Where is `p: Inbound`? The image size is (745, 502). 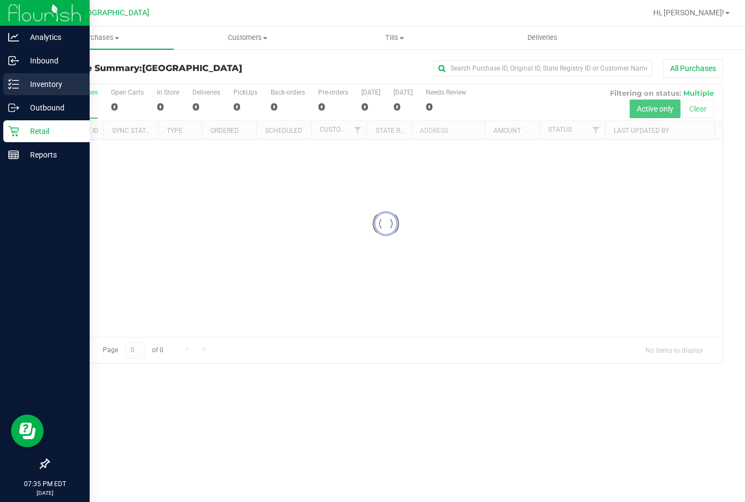 p: Inbound is located at coordinates (52, 61).